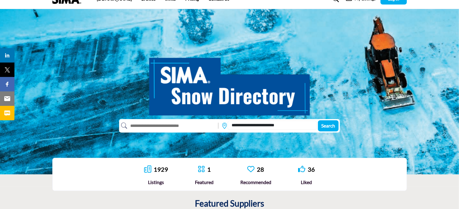 The height and width of the screenshot is (209, 459). Describe the element at coordinates (302, 169) in the screenshot. I see `i: Go to Liked` at that location.